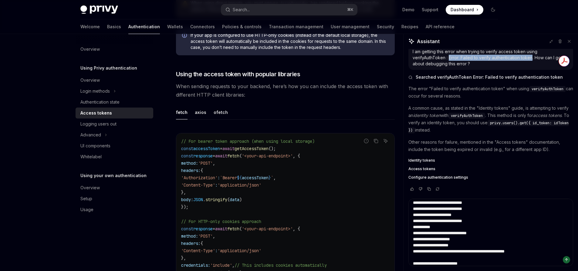  I want to click on div: Authentication state, so click(100, 102).